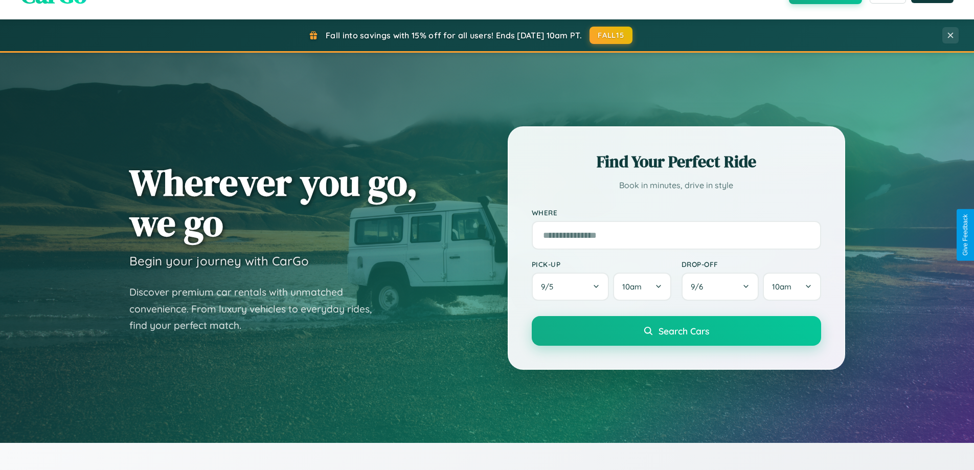 This screenshot has height=470, width=974. I want to click on button: 9/5, so click(571, 286).